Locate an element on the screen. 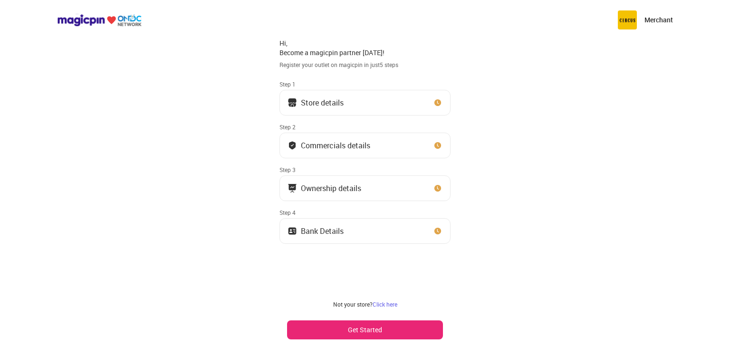 Image resolution: width=730 pixels, height=347 pixels. p: Merchant is located at coordinates (659, 20).